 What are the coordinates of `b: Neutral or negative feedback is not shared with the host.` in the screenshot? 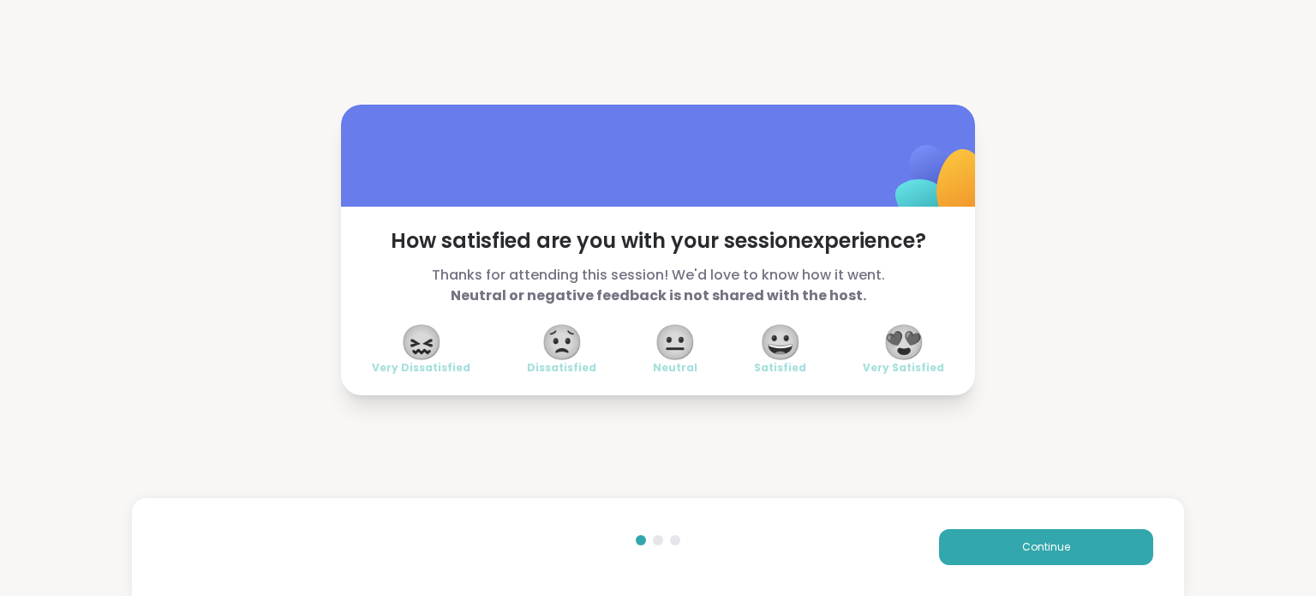 It's located at (658, 295).